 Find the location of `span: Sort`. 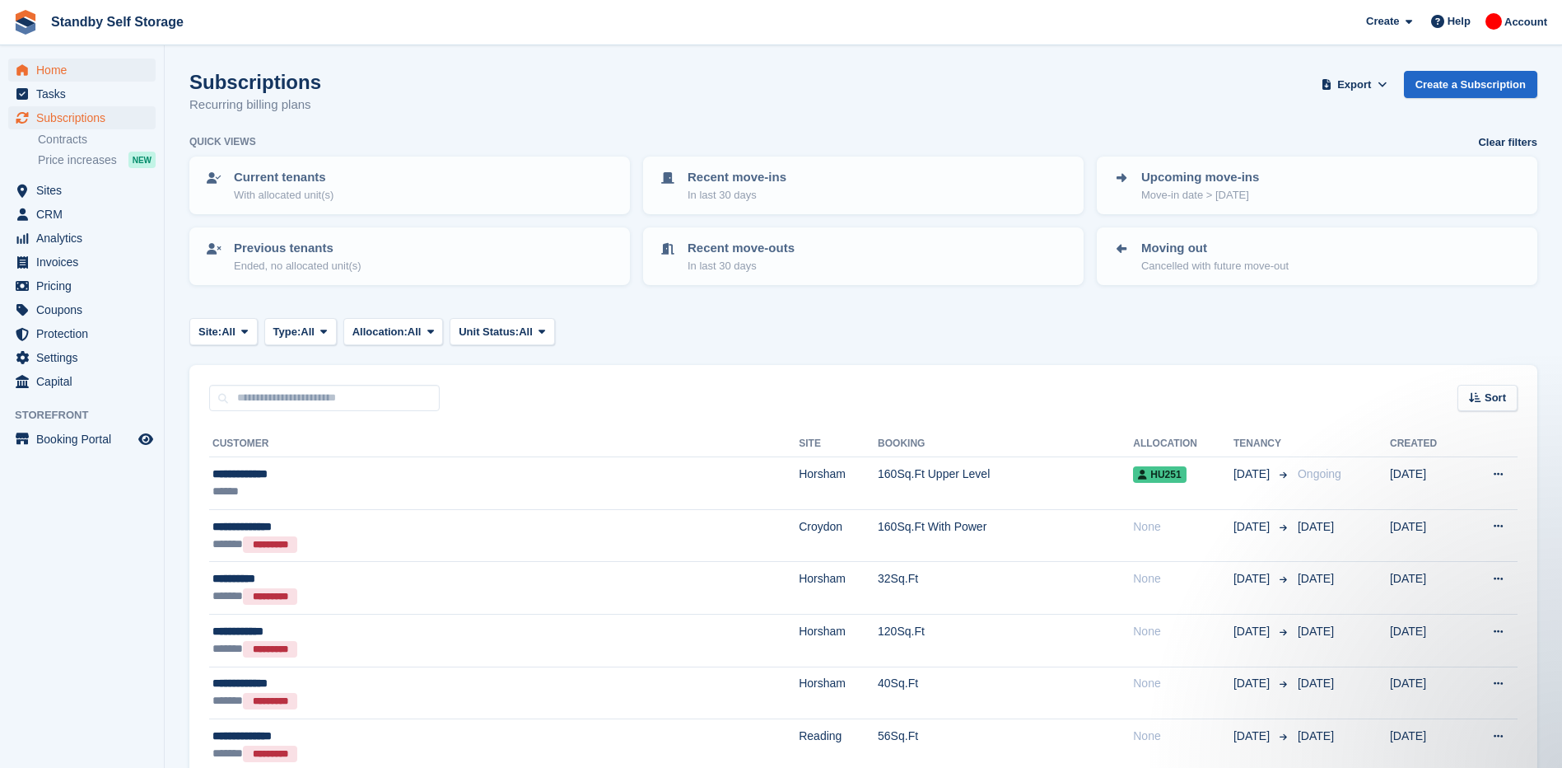

span: Sort is located at coordinates (1496, 398).